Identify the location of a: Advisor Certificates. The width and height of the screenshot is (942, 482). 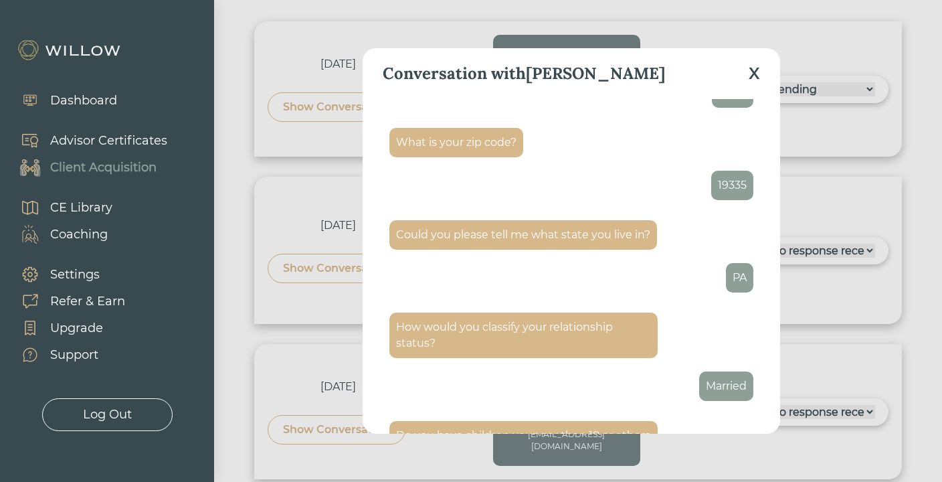
(87, 141).